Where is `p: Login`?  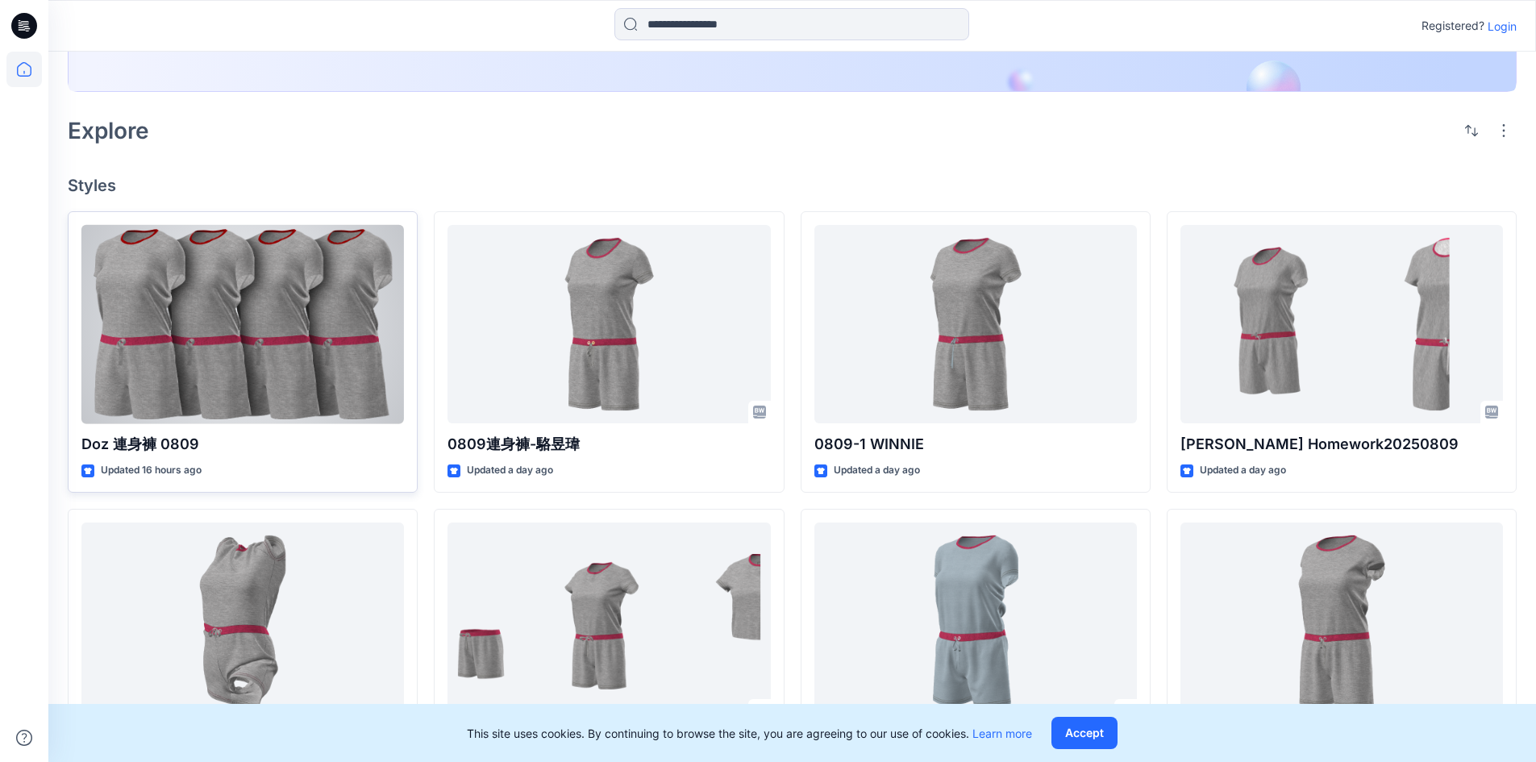
p: Login is located at coordinates (1502, 26).